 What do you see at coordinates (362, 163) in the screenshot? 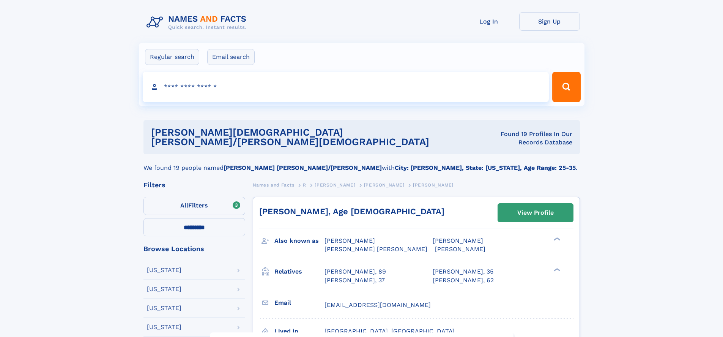
I see `div: We found 19 people named with .` at bounding box center [362, 163].